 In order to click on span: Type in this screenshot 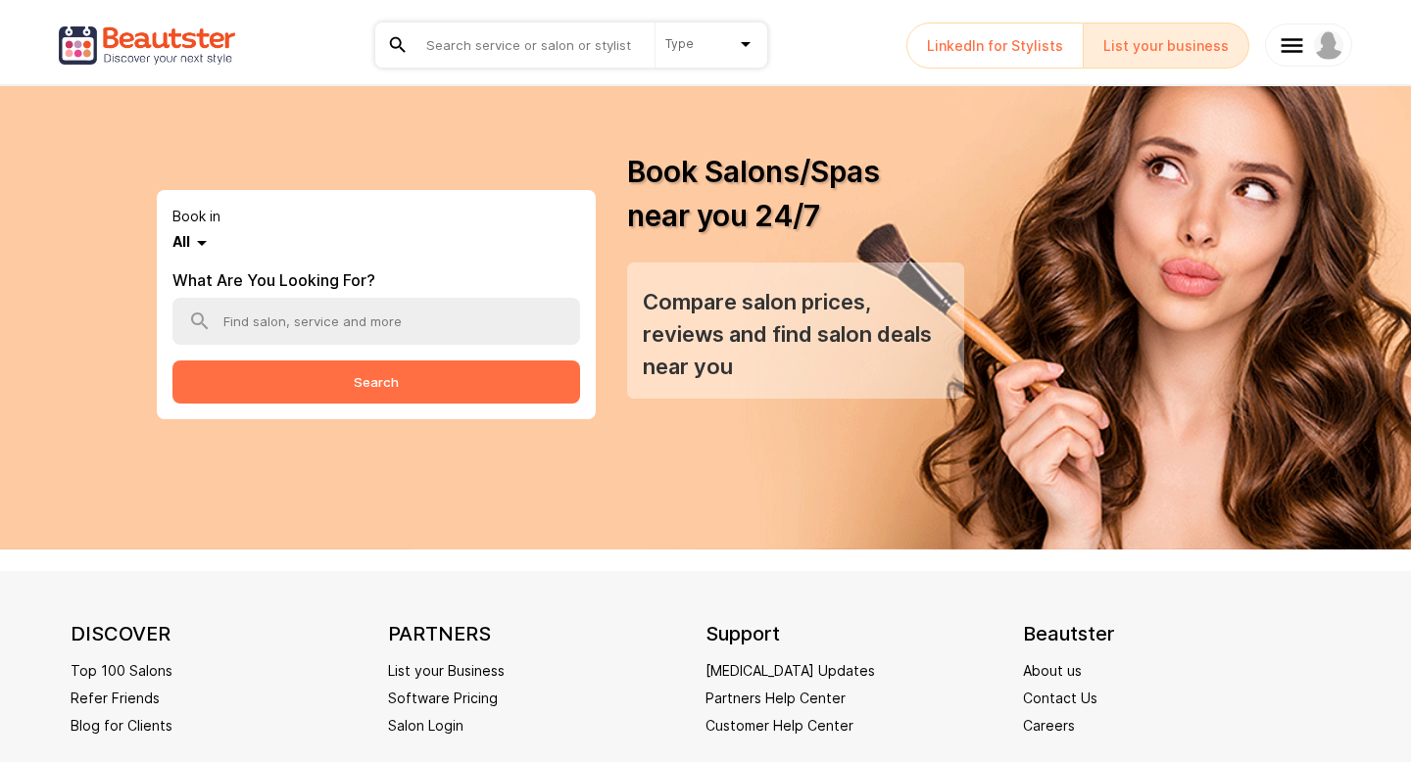, I will do `click(679, 44)`.